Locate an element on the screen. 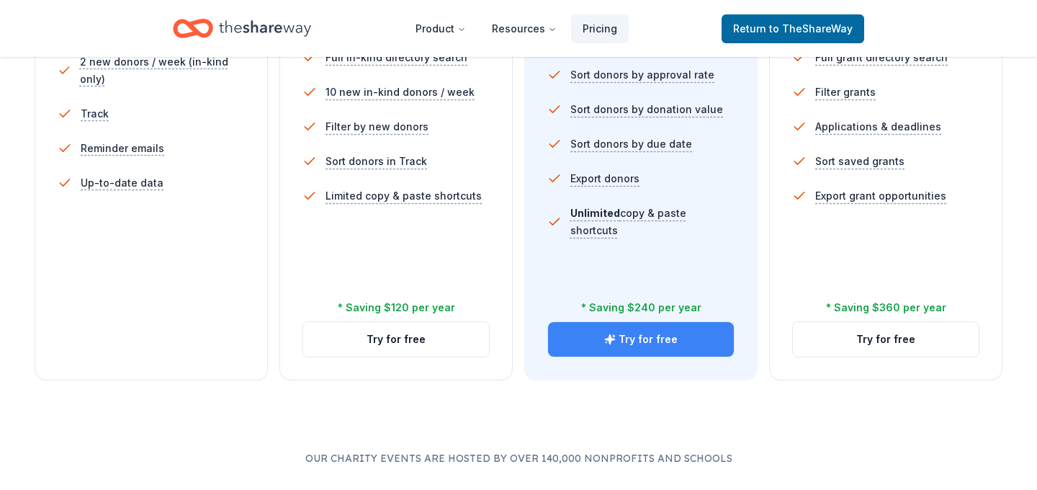  button: Resources is located at coordinates (524, 29).